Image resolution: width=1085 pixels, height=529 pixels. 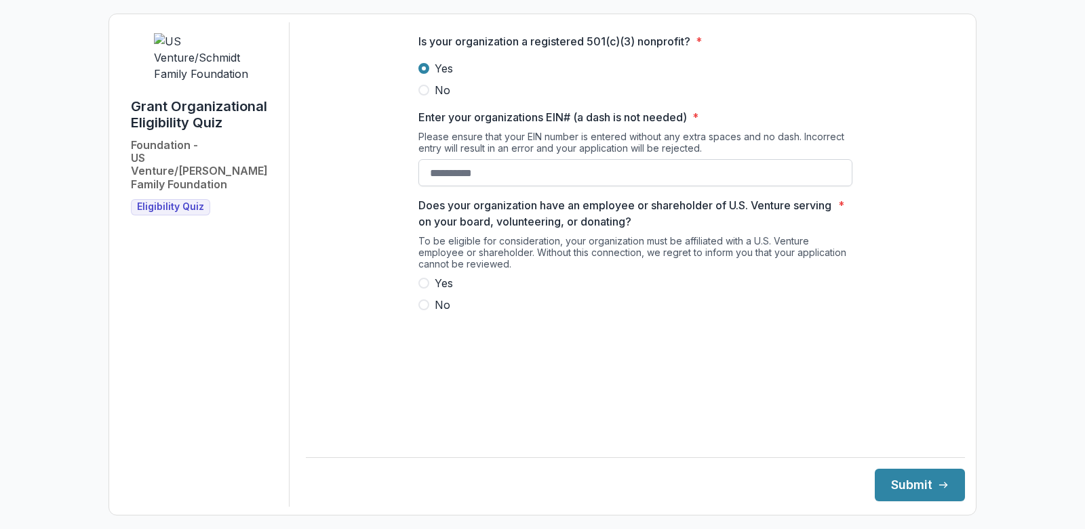 I want to click on p: Enter your organizations EIN# (a dash is not needed), so click(x=553, y=117).